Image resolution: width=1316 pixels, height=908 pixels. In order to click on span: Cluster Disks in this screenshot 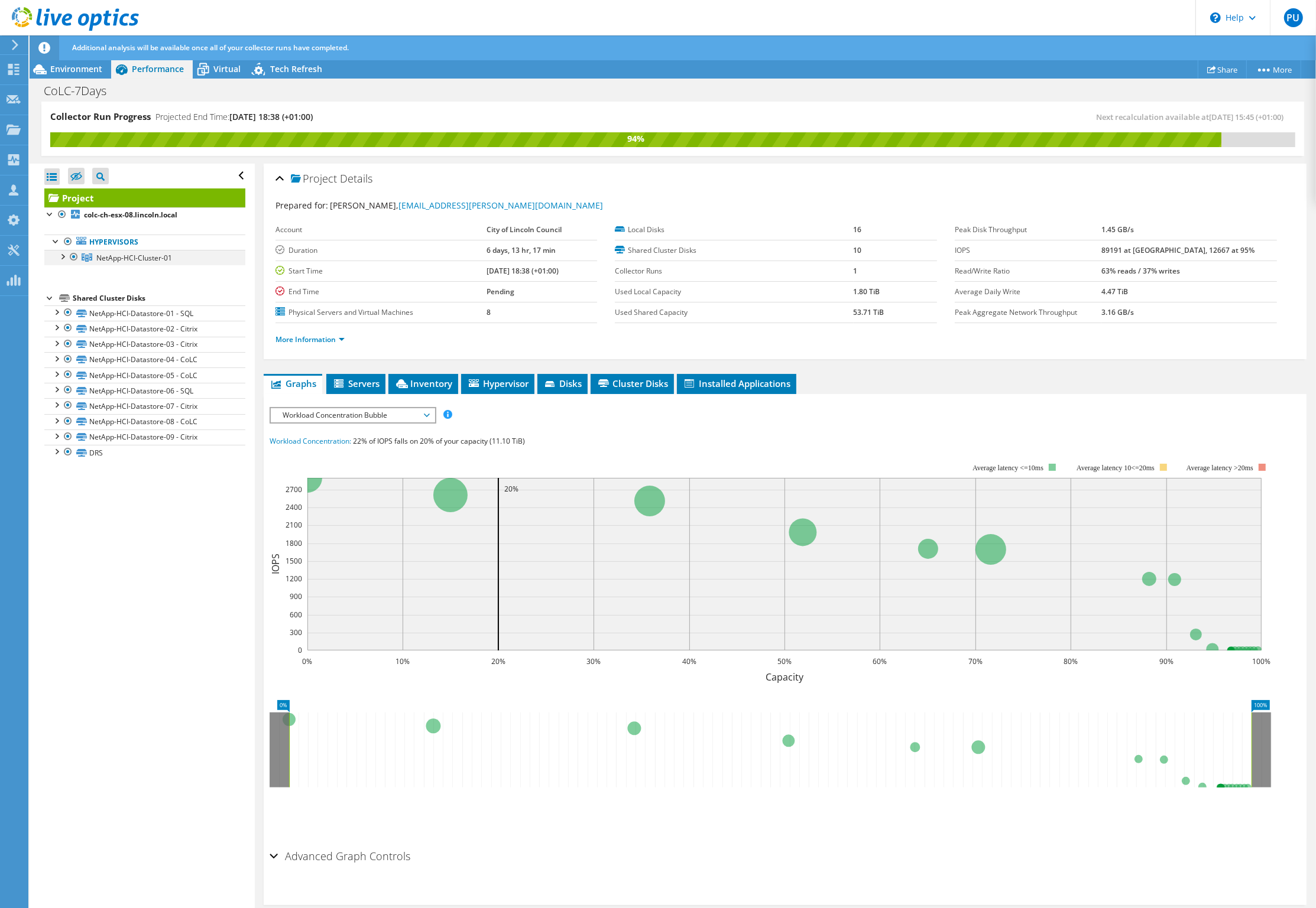, I will do `click(632, 384)`.